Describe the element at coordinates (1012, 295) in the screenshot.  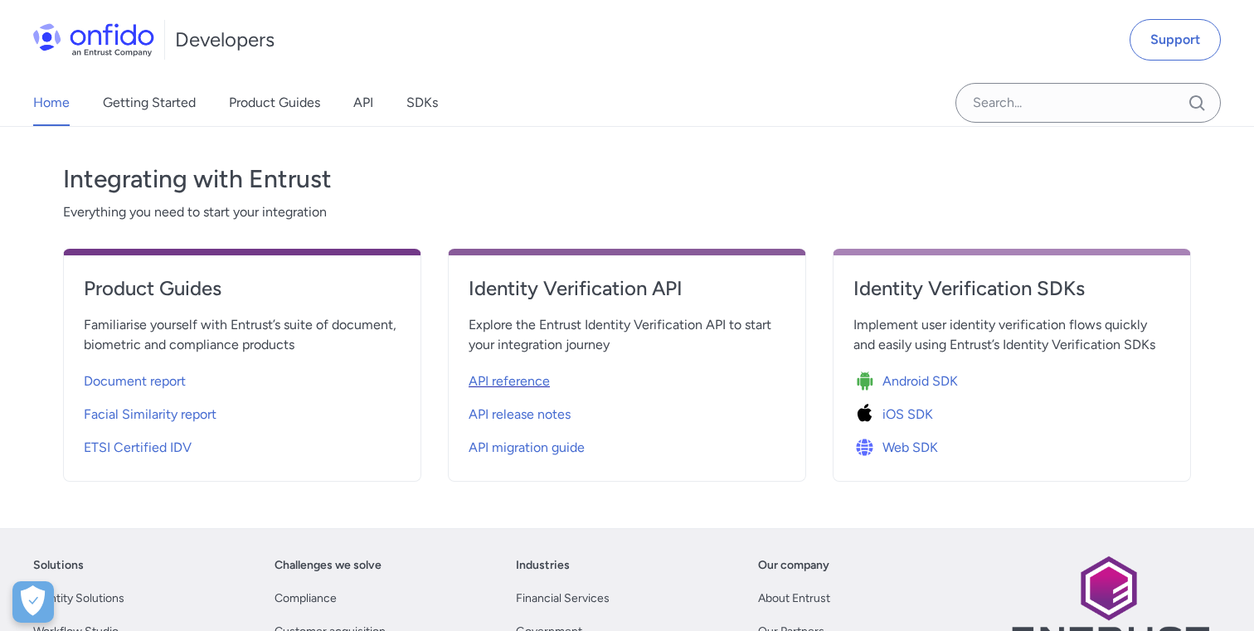
I see `a: Identity Verification SDKs` at that location.